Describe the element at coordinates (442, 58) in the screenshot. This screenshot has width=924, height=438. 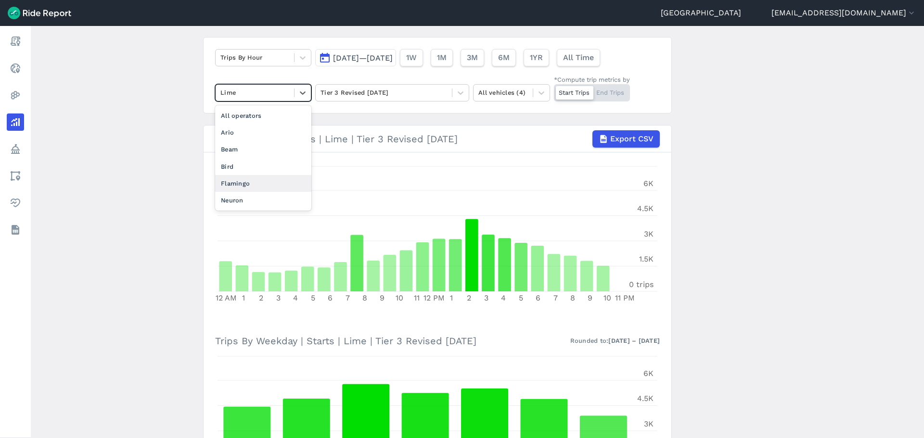
I see `button: 1M` at that location.